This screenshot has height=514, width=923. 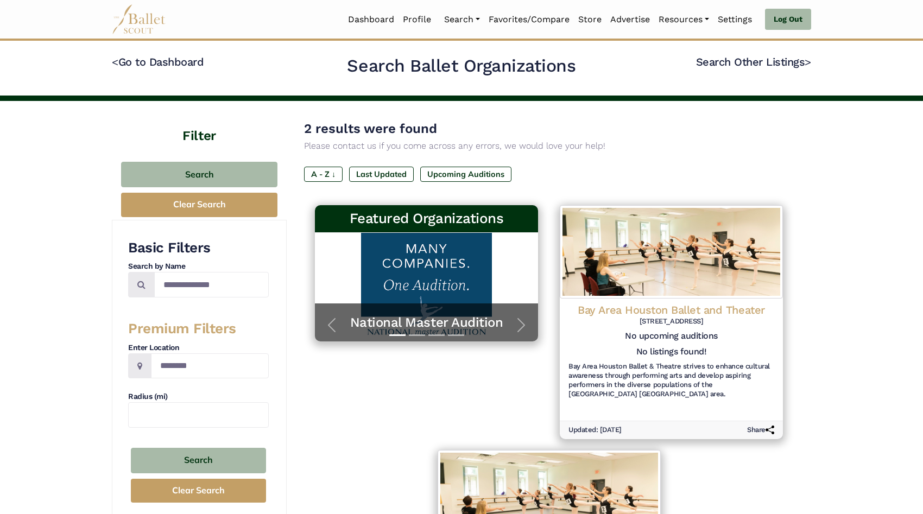 What do you see at coordinates (397, 335) in the screenshot?
I see `button: Slide 1` at bounding box center [397, 335].